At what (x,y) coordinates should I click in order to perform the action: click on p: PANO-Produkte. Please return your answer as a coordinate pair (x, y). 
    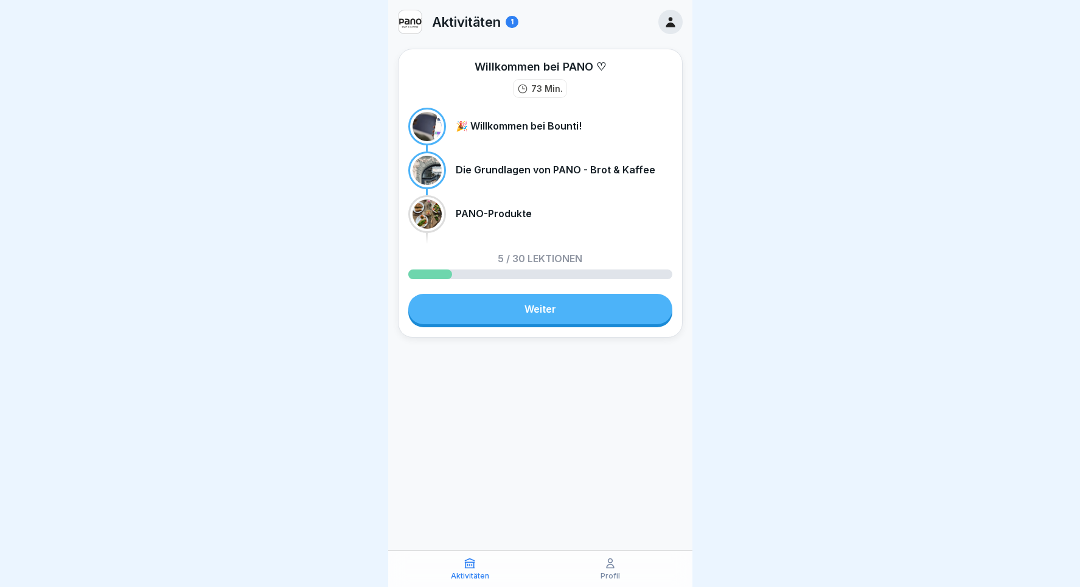
    Looking at the image, I should click on (493, 214).